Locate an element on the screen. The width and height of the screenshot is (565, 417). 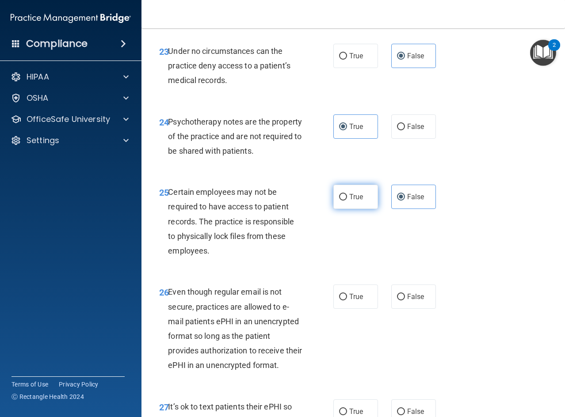
p: HIPAA is located at coordinates (38, 77).